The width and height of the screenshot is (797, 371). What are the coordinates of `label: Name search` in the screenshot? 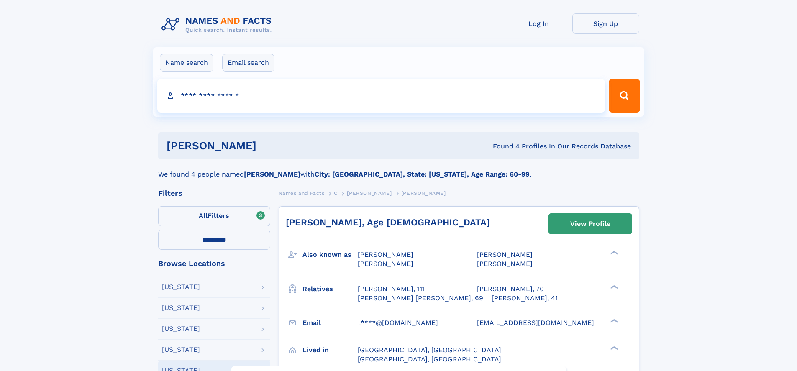 It's located at (187, 63).